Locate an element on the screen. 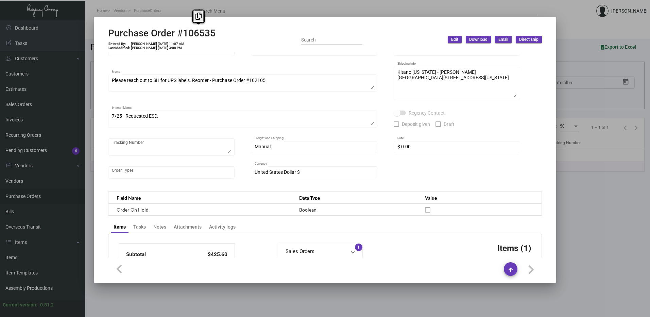 Image resolution: width=650 pixels, height=317 pixels. td: $425.60 is located at coordinates (210, 254).